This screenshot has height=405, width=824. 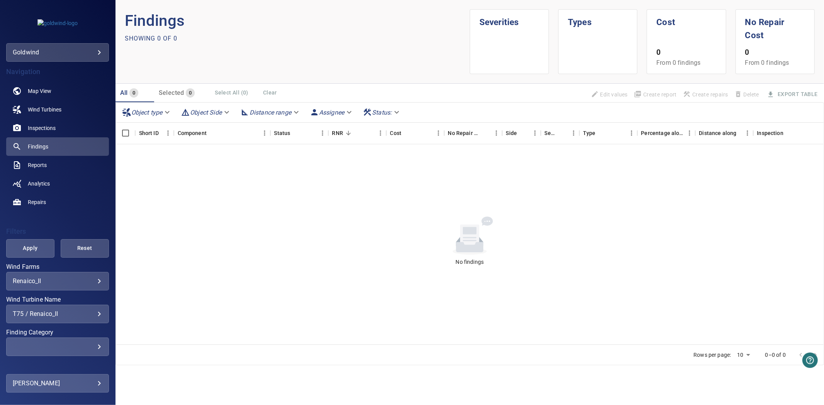 What do you see at coordinates (58, 147) in the screenshot?
I see `a: findings active` at bounding box center [58, 147].